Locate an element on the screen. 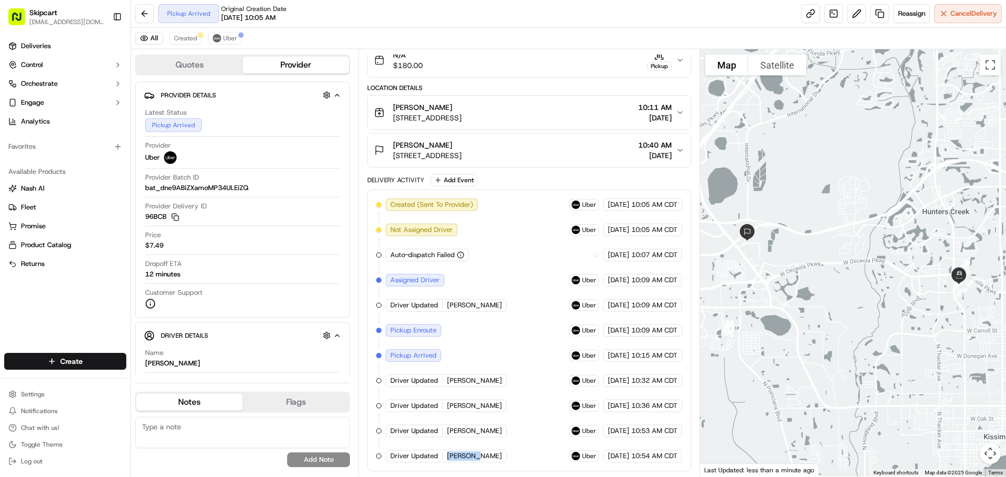 This screenshot has width=1006, height=477. span: Notifications is located at coordinates (39, 411).